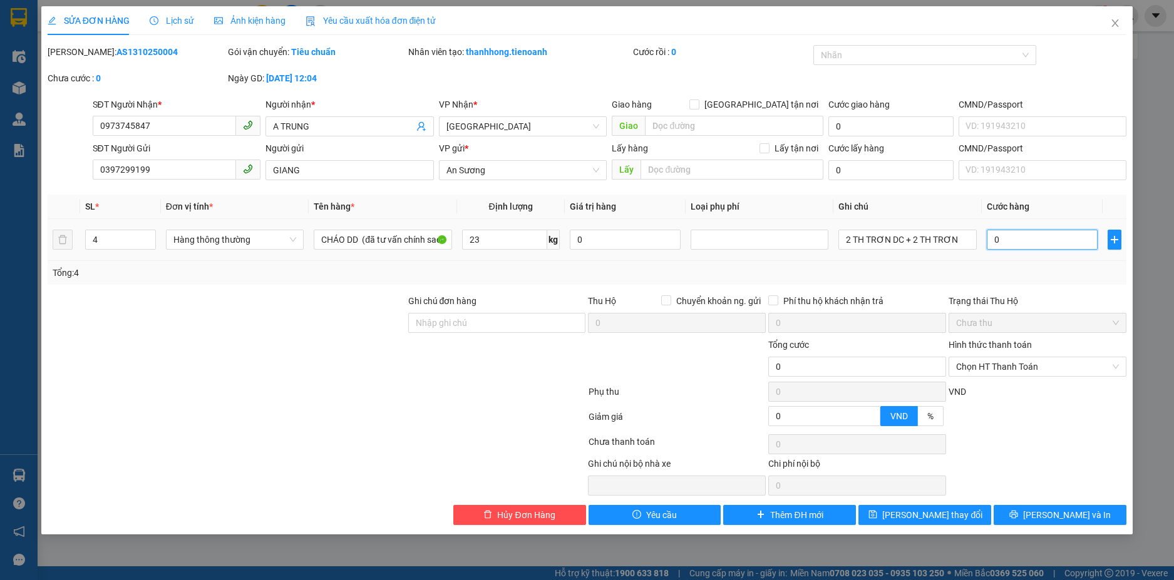  Describe the element at coordinates (443, 301) in the screenshot. I see `label: Ghi chú đơn hàng` at that location.